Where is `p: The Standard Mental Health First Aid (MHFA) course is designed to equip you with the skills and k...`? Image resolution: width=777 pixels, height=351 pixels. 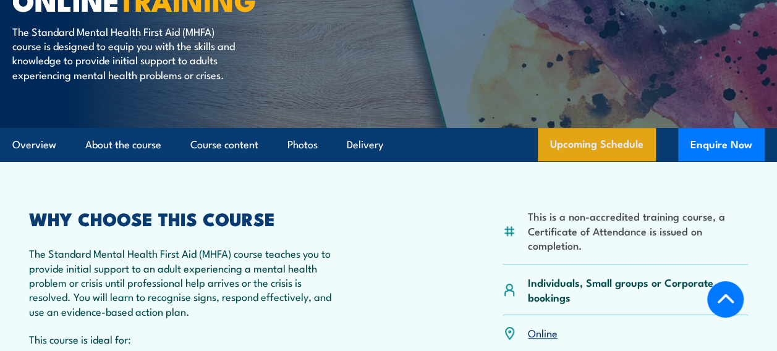
p: The Standard Mental Health First Aid (MHFA) course is designed to equip you with the skills and k... is located at coordinates (125, 53).